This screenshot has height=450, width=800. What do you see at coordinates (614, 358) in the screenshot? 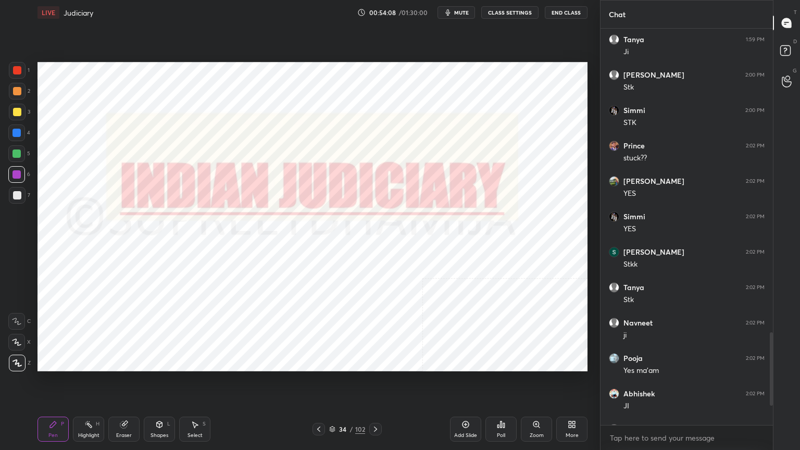
I see `img: 91da875aac1f48038553f1acd9e51e72.jpg` at bounding box center [614, 358].